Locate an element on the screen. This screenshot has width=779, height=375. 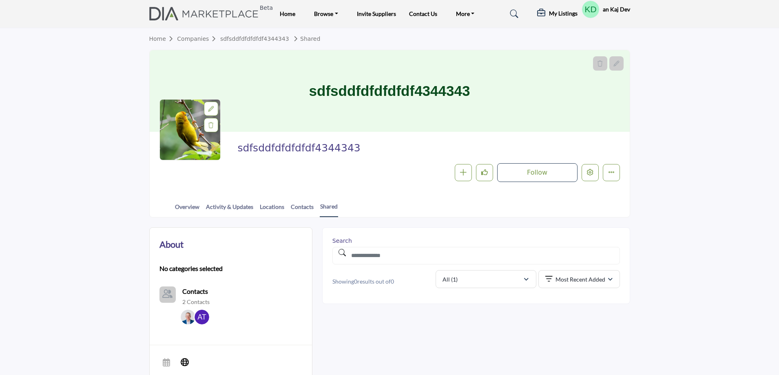
b: No categories selected is located at coordinates (191, 268).